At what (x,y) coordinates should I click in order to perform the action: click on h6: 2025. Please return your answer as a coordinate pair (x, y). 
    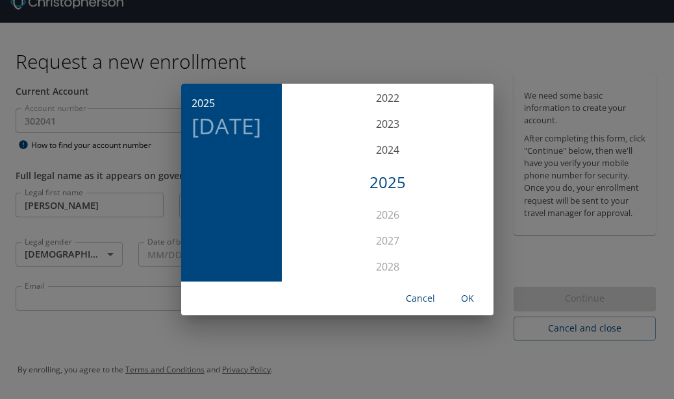
    Looking at the image, I should click on (203, 103).